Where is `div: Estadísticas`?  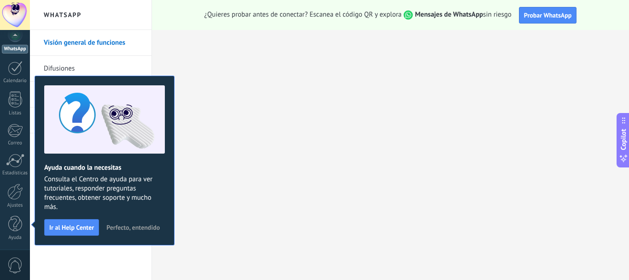
div: Estadísticas is located at coordinates (15, 173).